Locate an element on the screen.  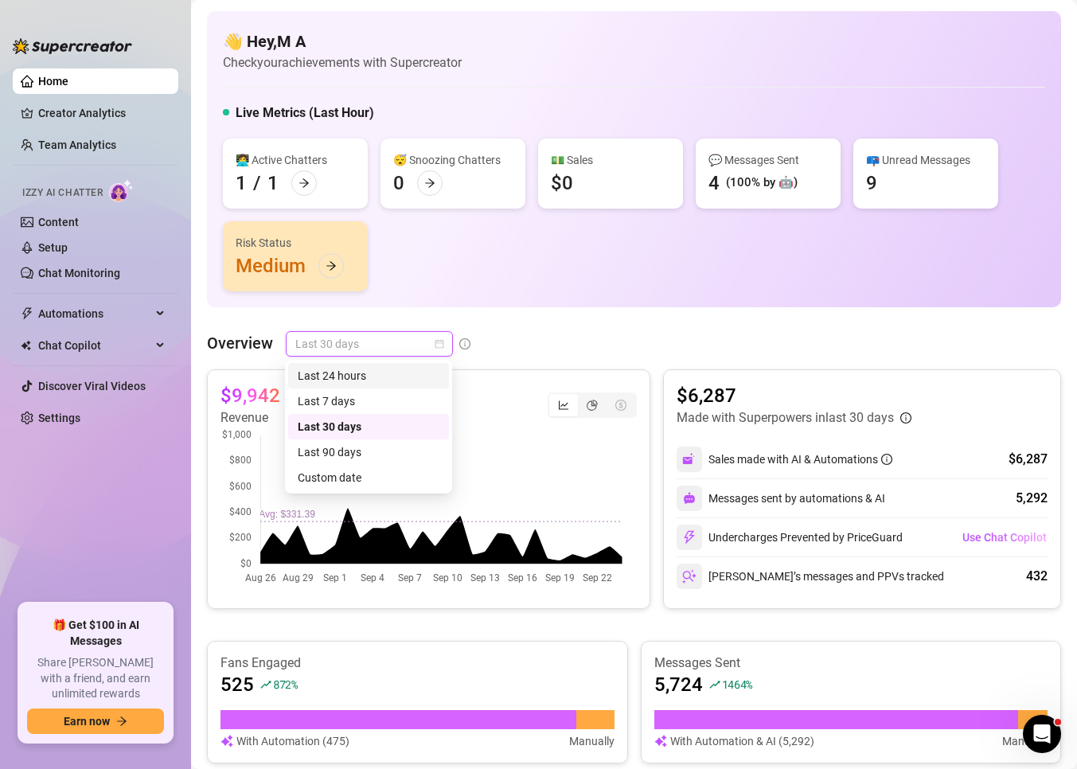
div: 0 is located at coordinates (399, 183).